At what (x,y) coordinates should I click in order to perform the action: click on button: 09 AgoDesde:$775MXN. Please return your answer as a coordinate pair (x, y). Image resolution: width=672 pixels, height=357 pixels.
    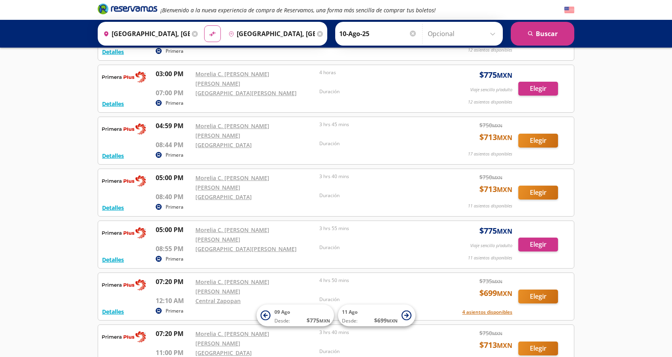
    Looking at the image, I should click on (295, 316).